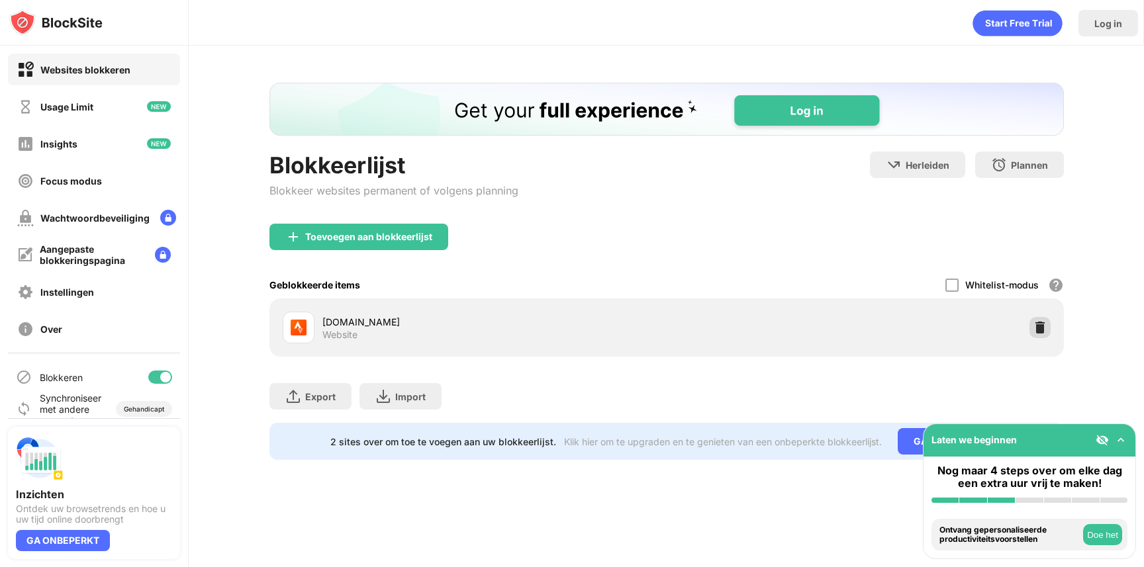 This screenshot has width=1144, height=567. I want to click on button: Doe het, so click(1103, 535).